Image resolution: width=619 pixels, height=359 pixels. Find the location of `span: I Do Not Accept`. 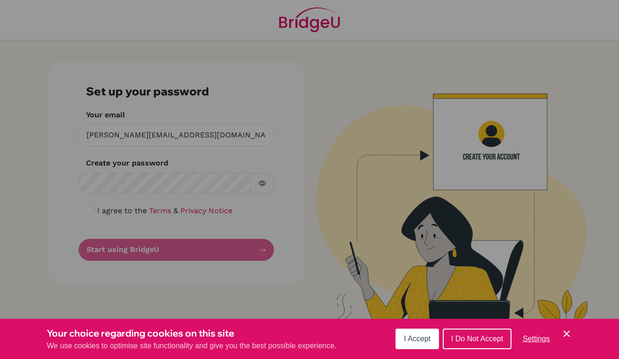

span: I Do Not Accept is located at coordinates (477, 338).